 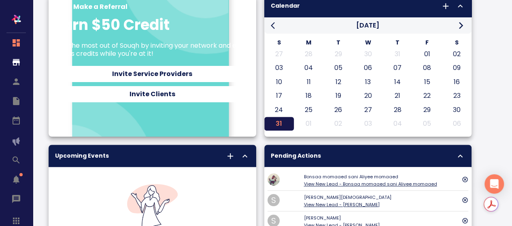 I want to click on div: W, so click(x=368, y=43).